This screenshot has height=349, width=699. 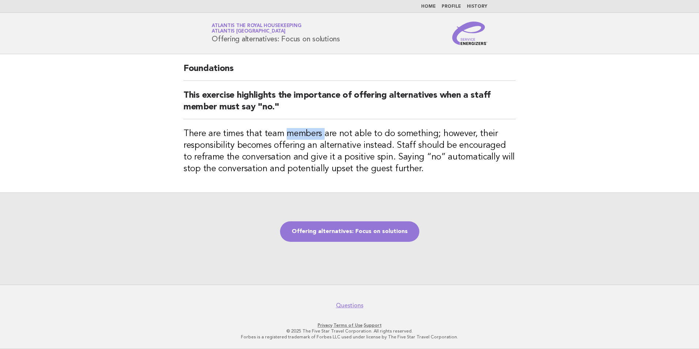 I want to click on a: Profile, so click(x=451, y=7).